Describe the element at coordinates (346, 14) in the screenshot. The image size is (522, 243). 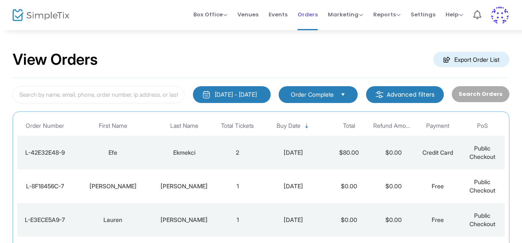
I see `span: Marketing` at that location.